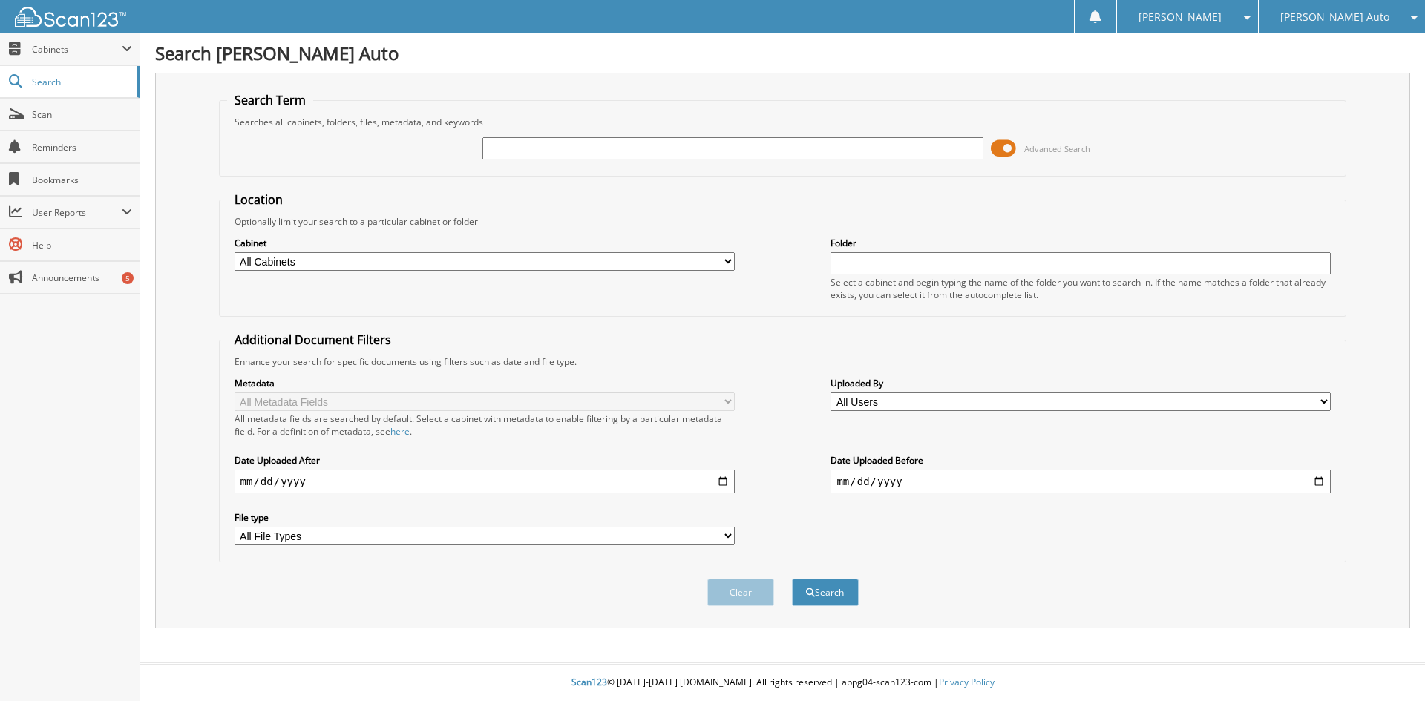  Describe the element at coordinates (82, 278) in the screenshot. I see `span: Announcements` at that location.